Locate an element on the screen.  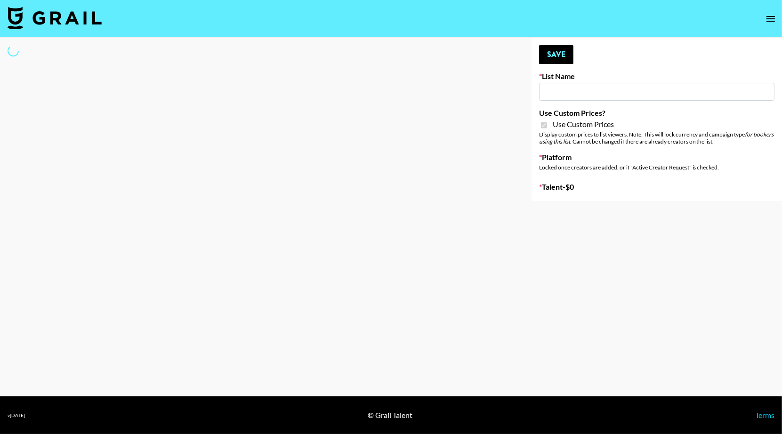
button: open drawer is located at coordinates (770, 19).